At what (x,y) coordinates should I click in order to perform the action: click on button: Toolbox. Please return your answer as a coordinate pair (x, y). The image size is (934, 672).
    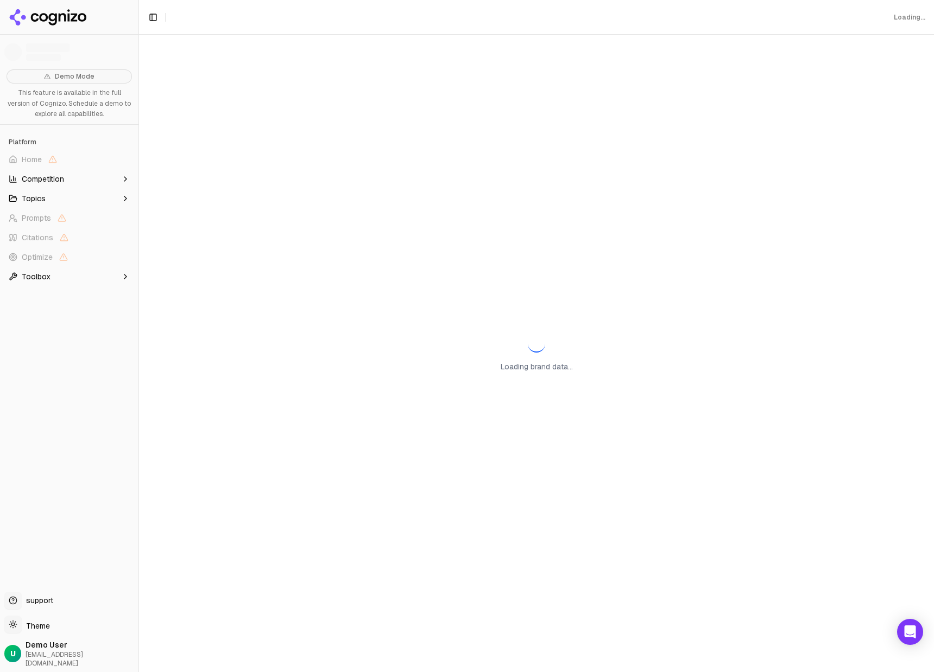
    Looking at the image, I should click on (69, 277).